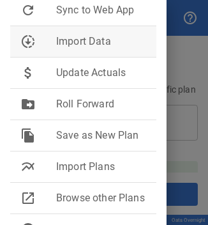 This screenshot has height=225, width=208. Describe the element at coordinates (28, 73) in the screenshot. I see `span: attach_money` at that location.